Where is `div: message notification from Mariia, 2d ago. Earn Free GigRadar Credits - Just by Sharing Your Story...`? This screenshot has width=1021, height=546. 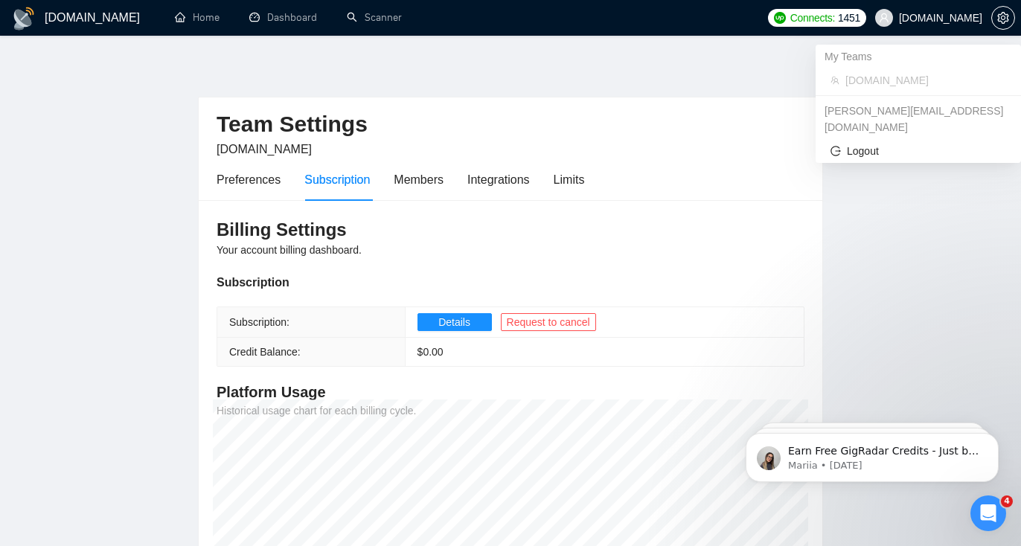
div: message notification from Mariia, 2d ago. Earn Free GigRadar Credits - Just by Sharing Your Story... is located at coordinates (149, 56).